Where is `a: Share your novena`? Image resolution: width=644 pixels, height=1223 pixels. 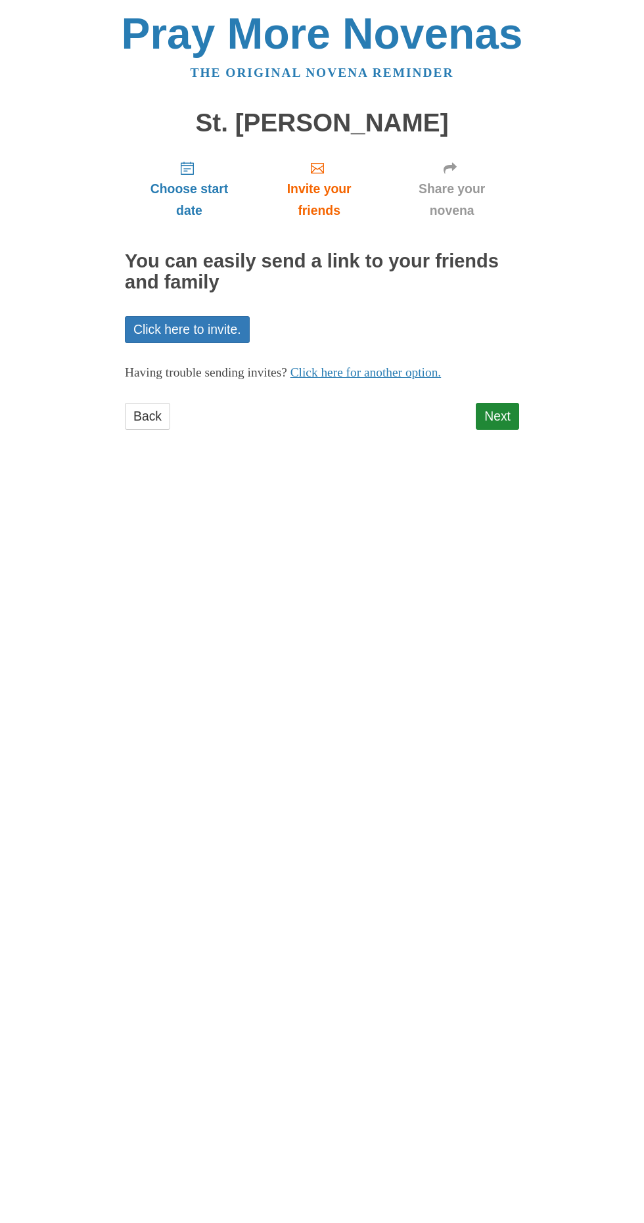
a: Share your novena is located at coordinates (452, 189).